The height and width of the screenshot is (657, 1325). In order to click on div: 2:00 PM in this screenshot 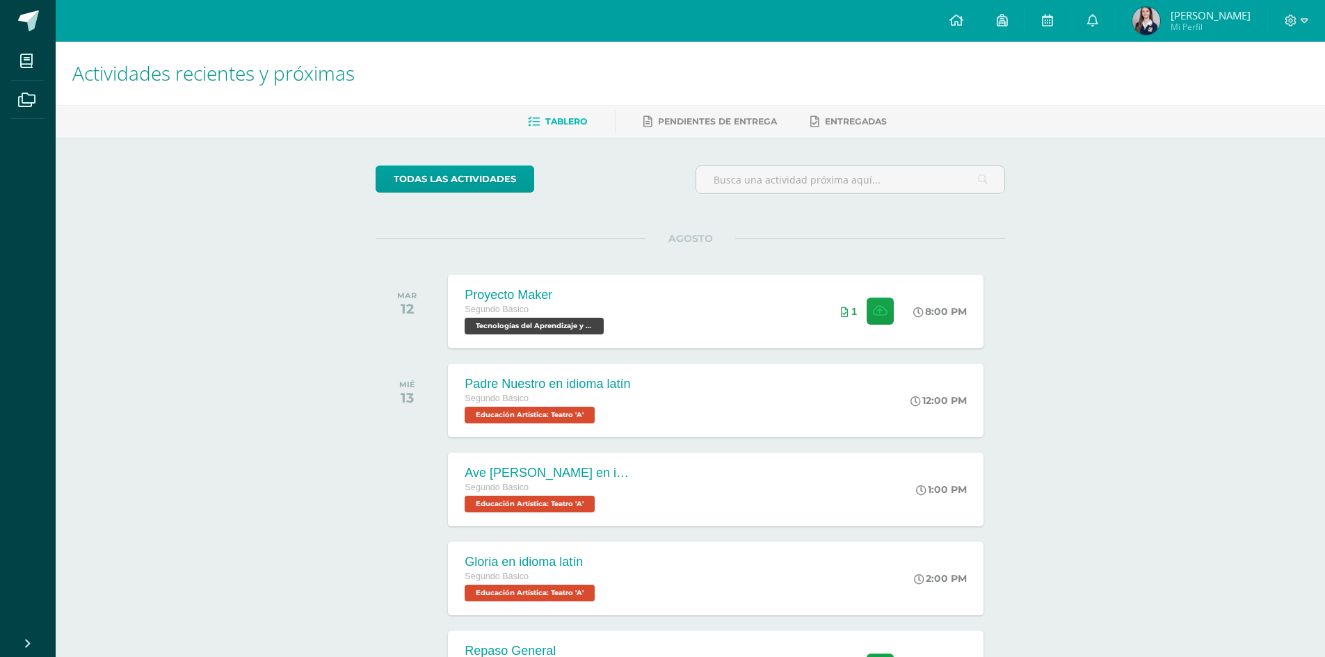, I will do `click(940, 579)`.